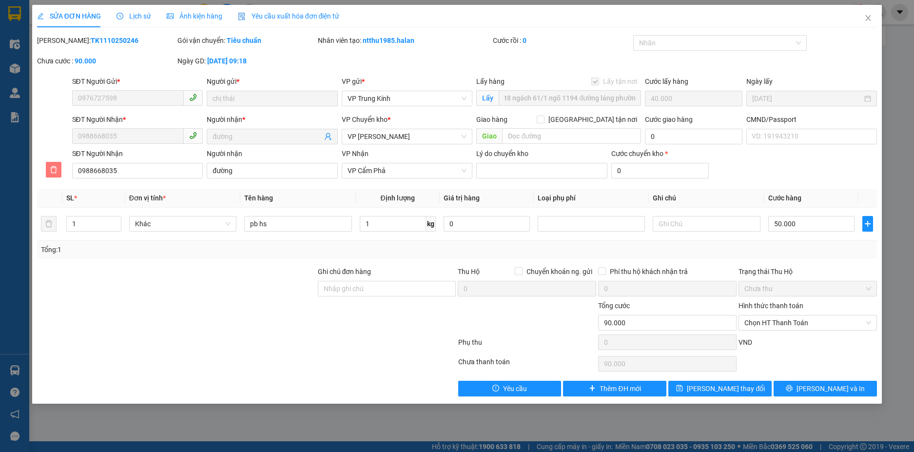  What do you see at coordinates (562, 40) in the screenshot?
I see `div: Cước rồi :` at bounding box center [562, 40].